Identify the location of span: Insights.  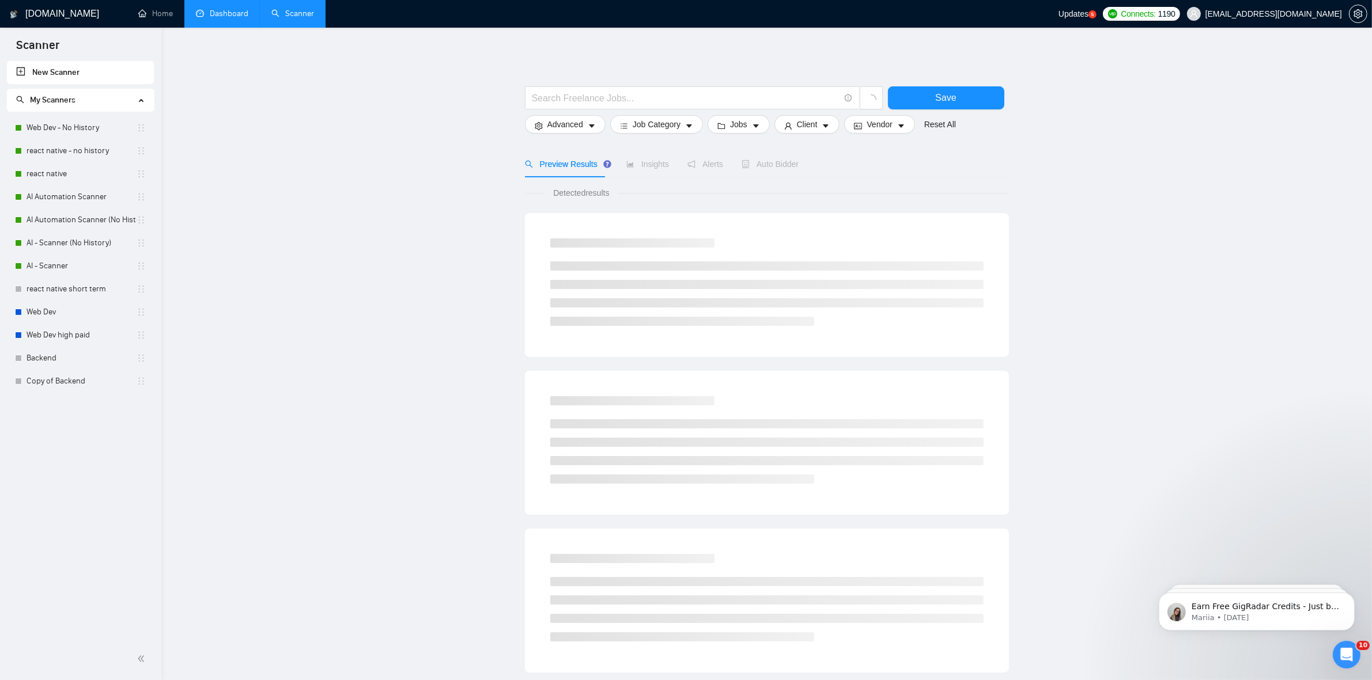
(647, 164).